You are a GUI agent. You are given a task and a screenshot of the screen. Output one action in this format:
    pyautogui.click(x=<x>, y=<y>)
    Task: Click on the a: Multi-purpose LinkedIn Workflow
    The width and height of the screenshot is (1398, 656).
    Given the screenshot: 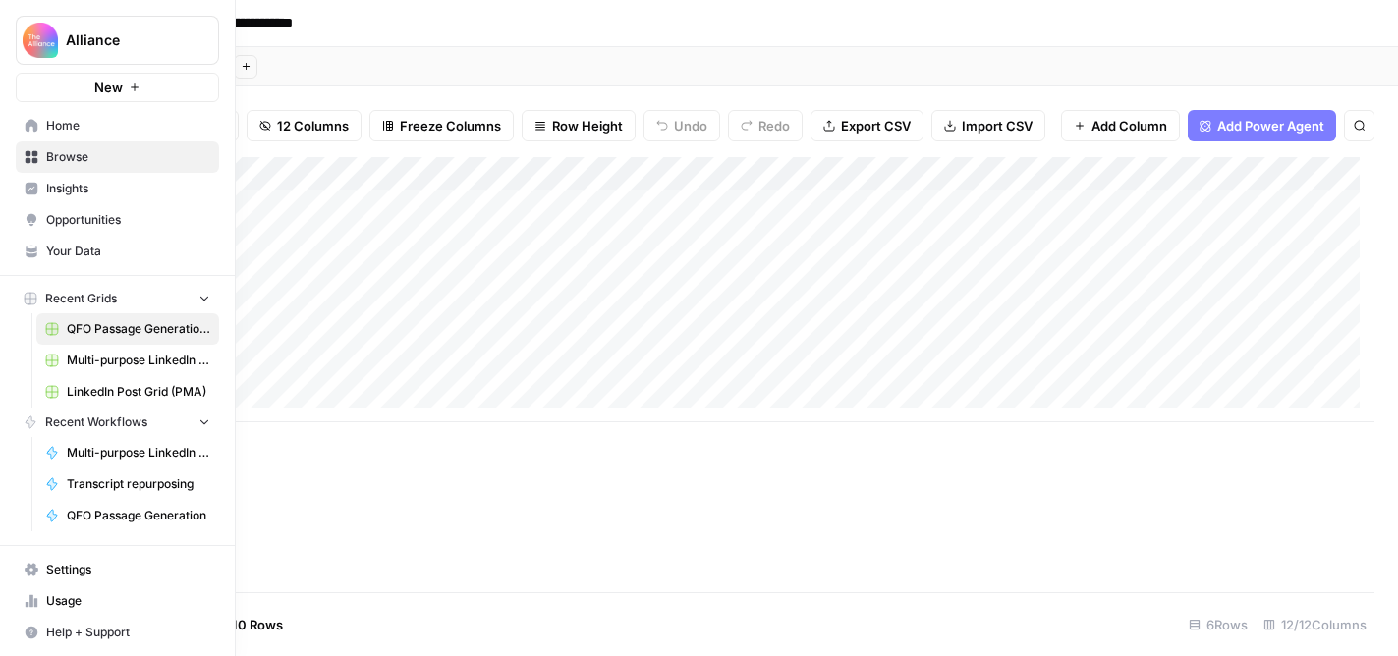 What is the action you would take?
    pyautogui.click(x=128, y=453)
    